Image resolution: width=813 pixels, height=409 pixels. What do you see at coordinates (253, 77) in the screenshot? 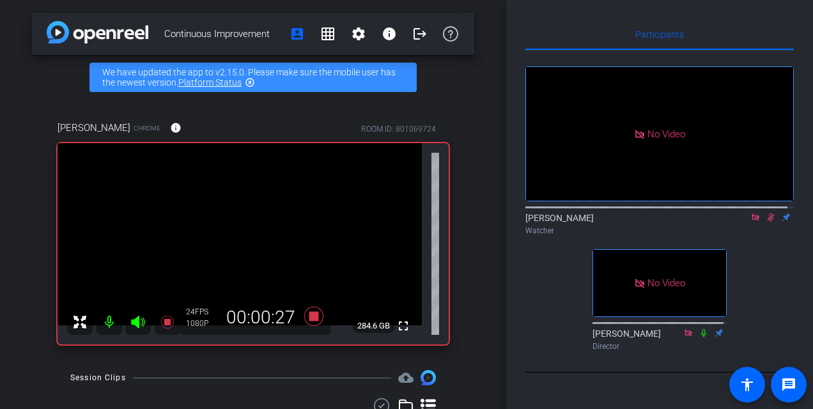
I see `div: We have updated the app to v2.15.0. Please make sure the mobile user has the newest version.` at bounding box center [253, 77].